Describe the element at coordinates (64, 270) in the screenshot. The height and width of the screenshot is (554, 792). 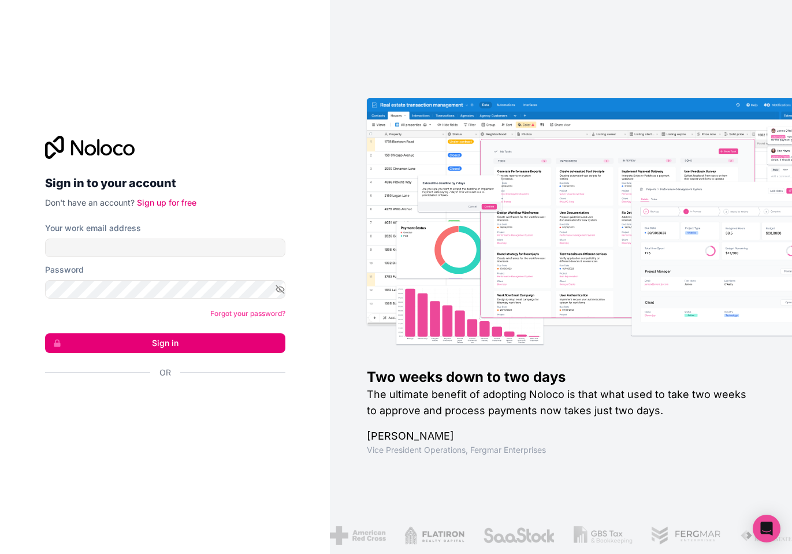
I see `label: Password` at that location.